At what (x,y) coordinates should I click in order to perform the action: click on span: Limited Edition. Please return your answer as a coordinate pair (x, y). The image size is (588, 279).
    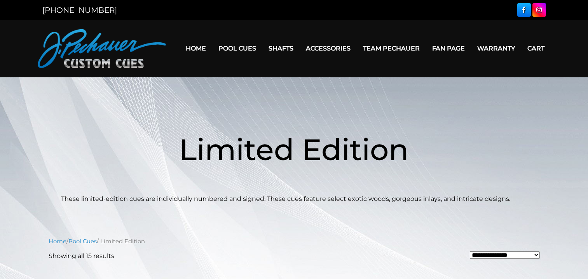
    Looking at the image, I should click on (294, 149).